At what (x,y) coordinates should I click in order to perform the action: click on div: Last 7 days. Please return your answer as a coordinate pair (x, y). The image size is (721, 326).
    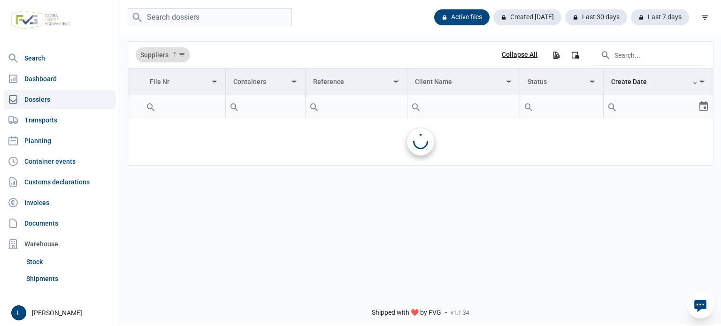
    Looking at the image, I should click on (660, 17).